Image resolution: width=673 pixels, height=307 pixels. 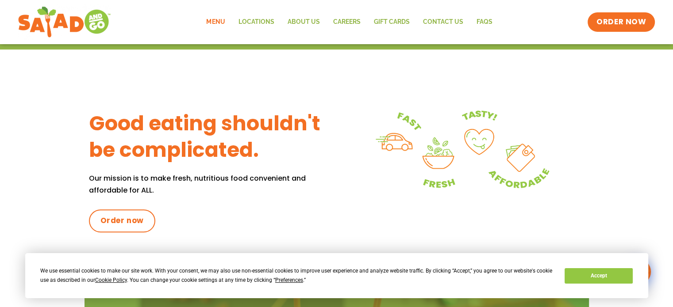 What do you see at coordinates (213, 137) in the screenshot?
I see `h3: Good eating shouldn't be complicated.` at bounding box center [213, 137].